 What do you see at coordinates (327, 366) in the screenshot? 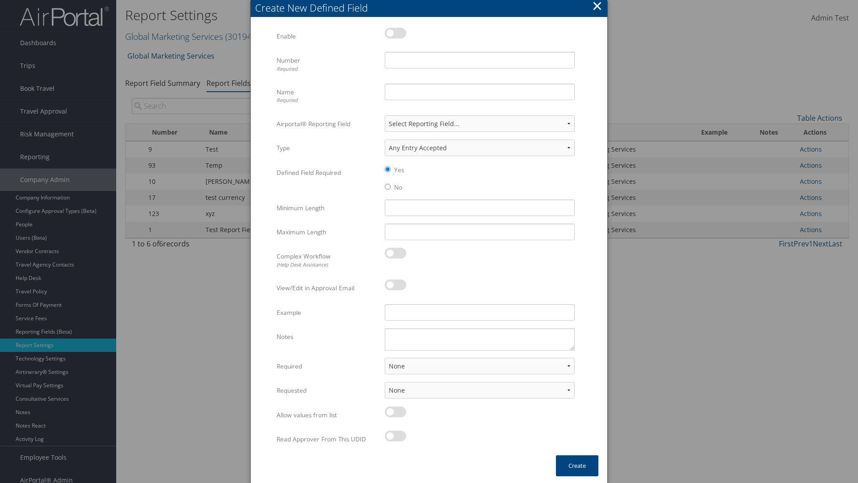
I see `label: Required` at bounding box center [327, 366].